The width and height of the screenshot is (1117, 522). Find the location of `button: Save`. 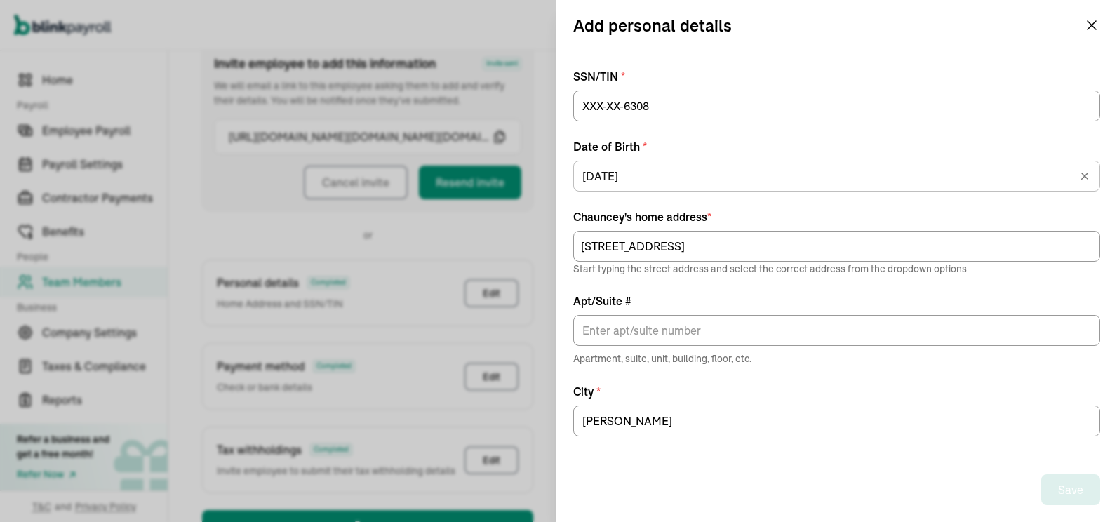

button: Save is located at coordinates (1070, 490).